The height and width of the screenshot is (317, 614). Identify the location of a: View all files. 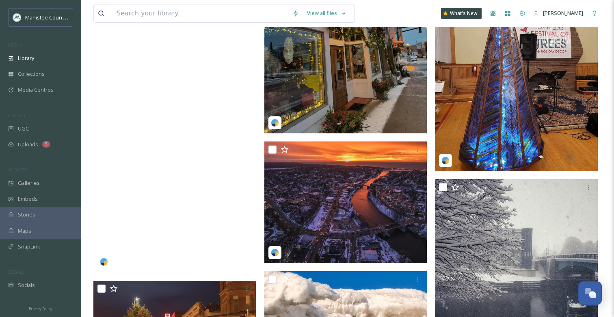
(326, 13).